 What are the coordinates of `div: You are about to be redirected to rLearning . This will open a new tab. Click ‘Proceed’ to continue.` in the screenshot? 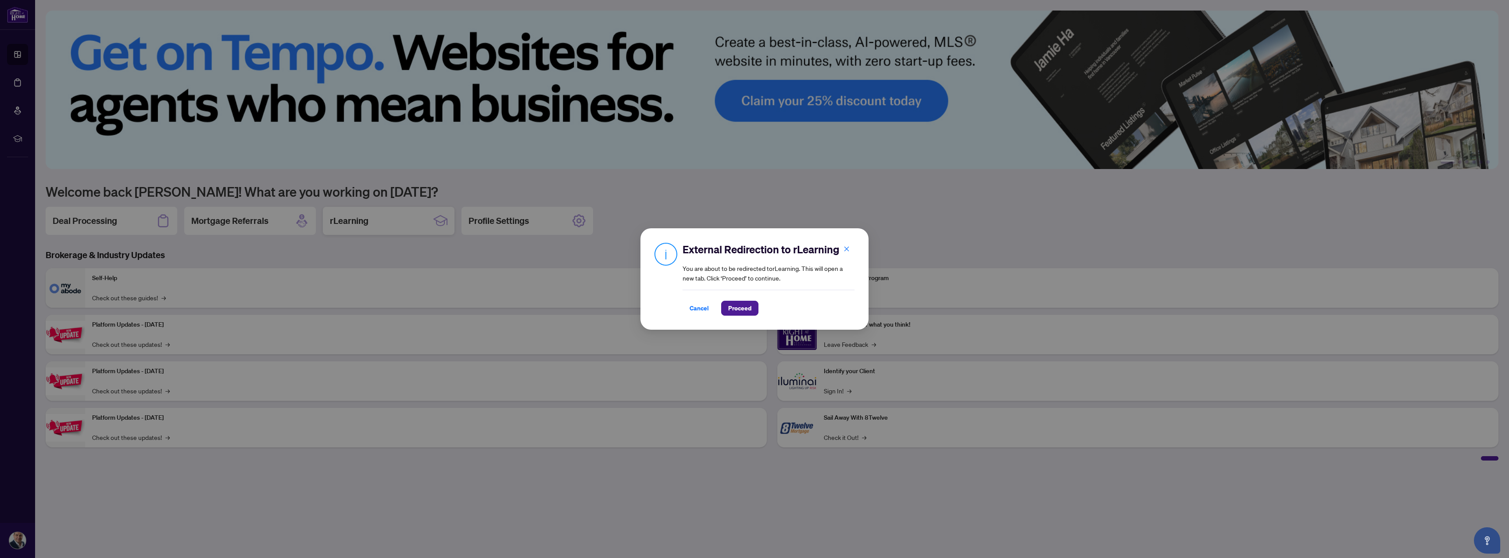 It's located at (769, 279).